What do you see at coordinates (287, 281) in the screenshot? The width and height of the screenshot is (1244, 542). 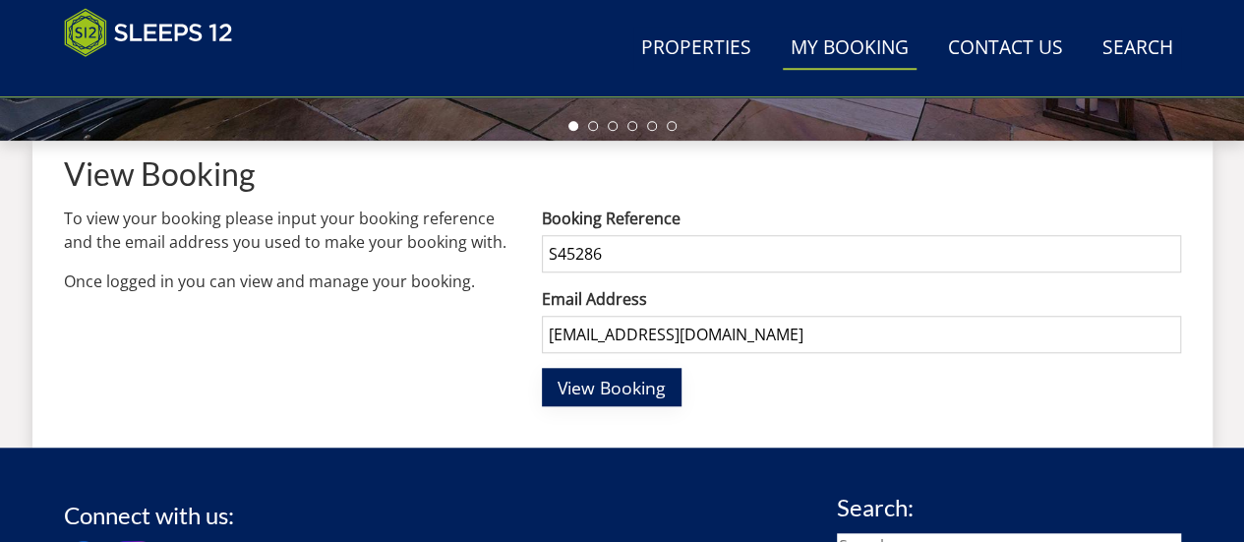 I see `p: Once logged in you can view and manage your booking.` at bounding box center [287, 281].